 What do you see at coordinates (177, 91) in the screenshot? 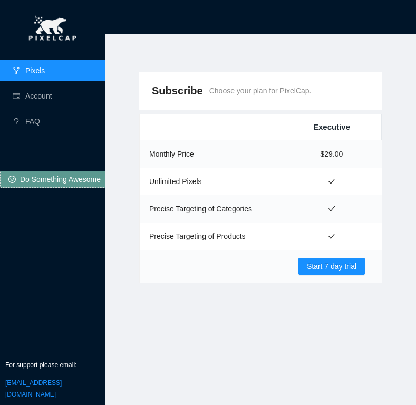
I see `span: Subscribe` at bounding box center [177, 91].